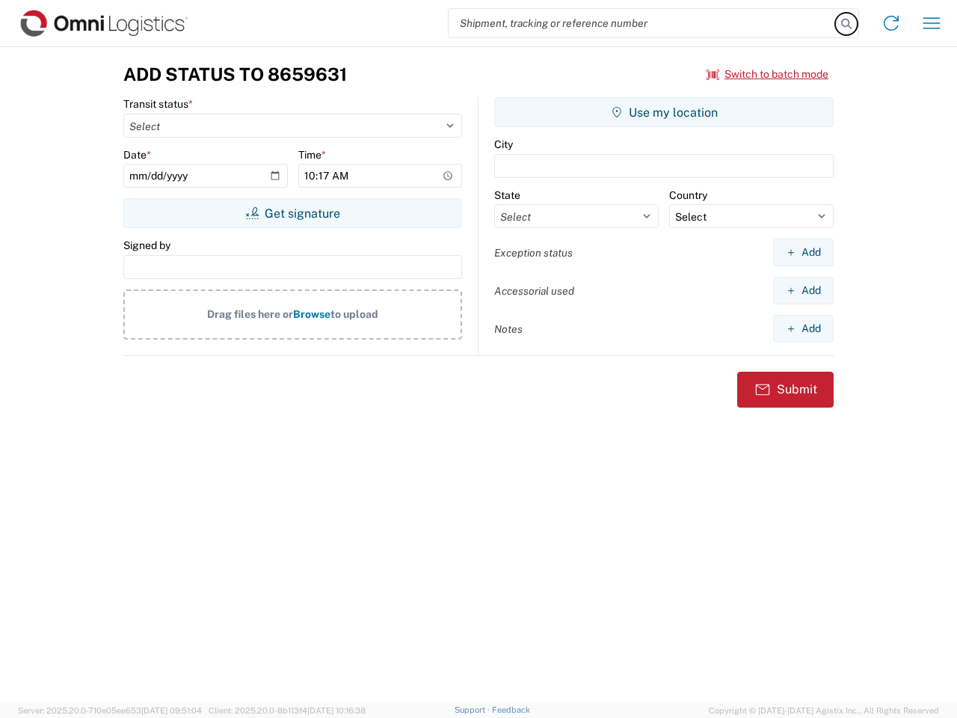 This screenshot has width=957, height=718. Describe the element at coordinates (688, 195) in the screenshot. I see `label: Country` at that location.